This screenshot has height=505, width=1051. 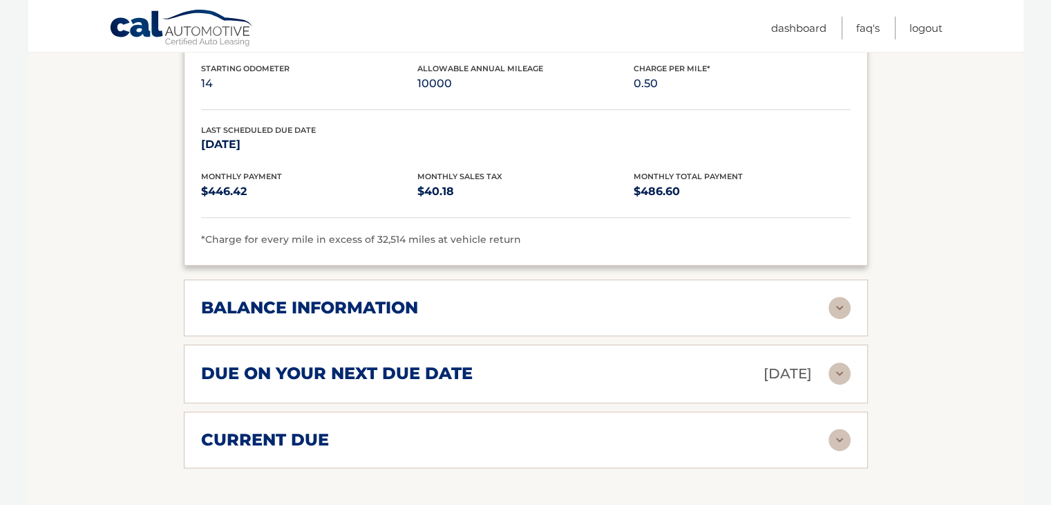 I want to click on span: *Charge for every mile in excess of 32,514 miles at vehicle return, so click(x=361, y=239).